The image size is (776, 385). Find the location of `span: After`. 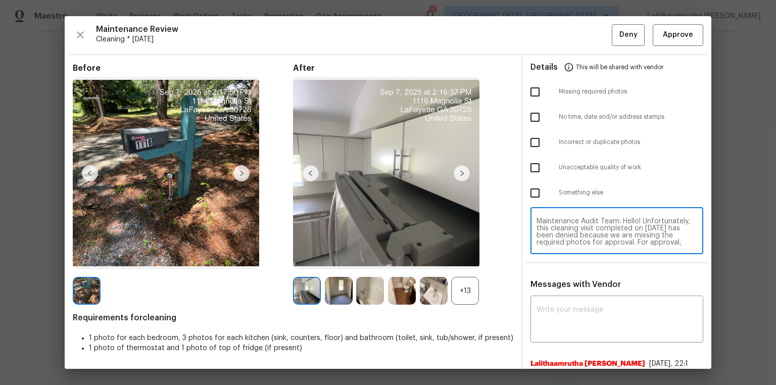

span: After is located at coordinates (403, 68).